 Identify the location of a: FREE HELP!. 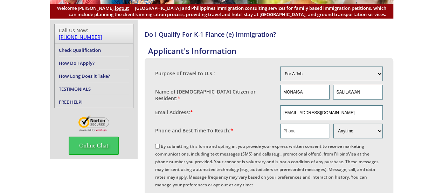
(71, 102).